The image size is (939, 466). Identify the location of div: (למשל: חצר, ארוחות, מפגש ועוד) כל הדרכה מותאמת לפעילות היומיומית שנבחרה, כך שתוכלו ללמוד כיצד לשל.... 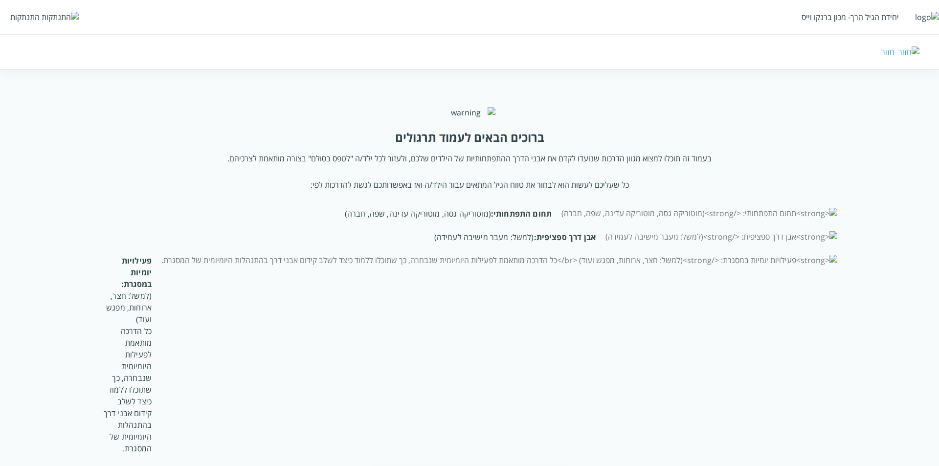
(127, 355).